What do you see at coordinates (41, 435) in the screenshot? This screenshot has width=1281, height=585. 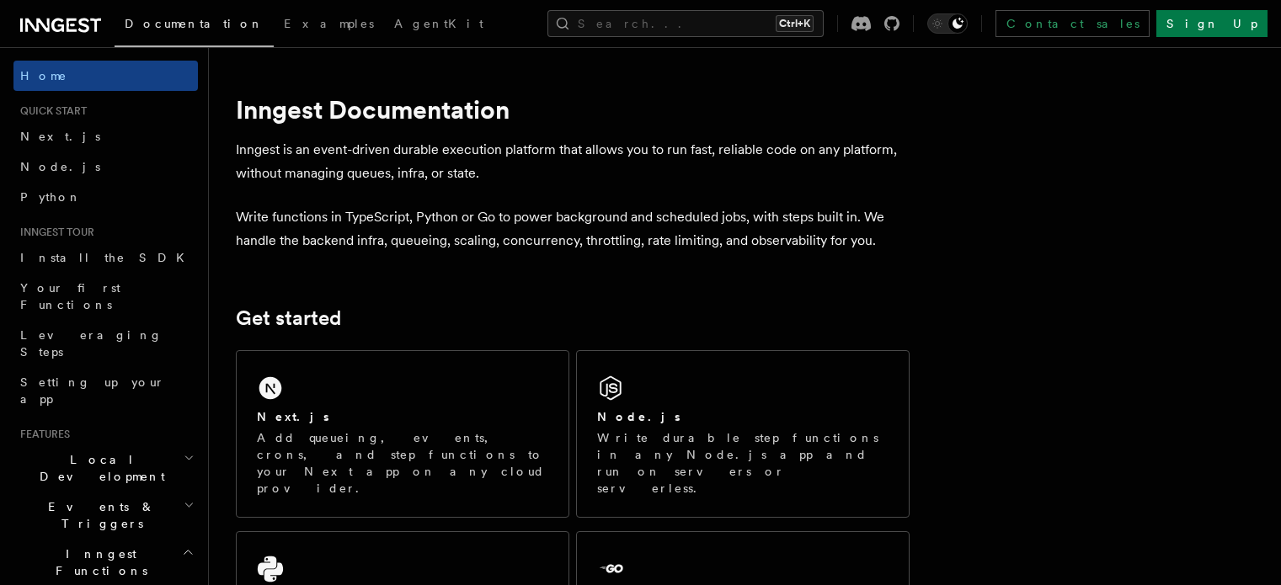 I see `span: Features` at bounding box center [41, 435].